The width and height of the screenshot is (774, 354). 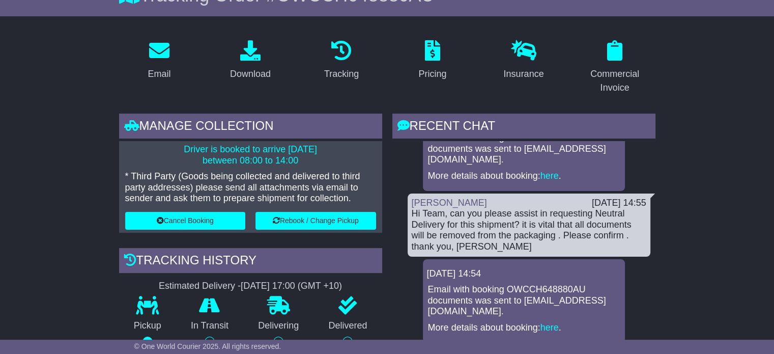 What do you see at coordinates (159, 61) in the screenshot?
I see `a: Email` at bounding box center [159, 61].